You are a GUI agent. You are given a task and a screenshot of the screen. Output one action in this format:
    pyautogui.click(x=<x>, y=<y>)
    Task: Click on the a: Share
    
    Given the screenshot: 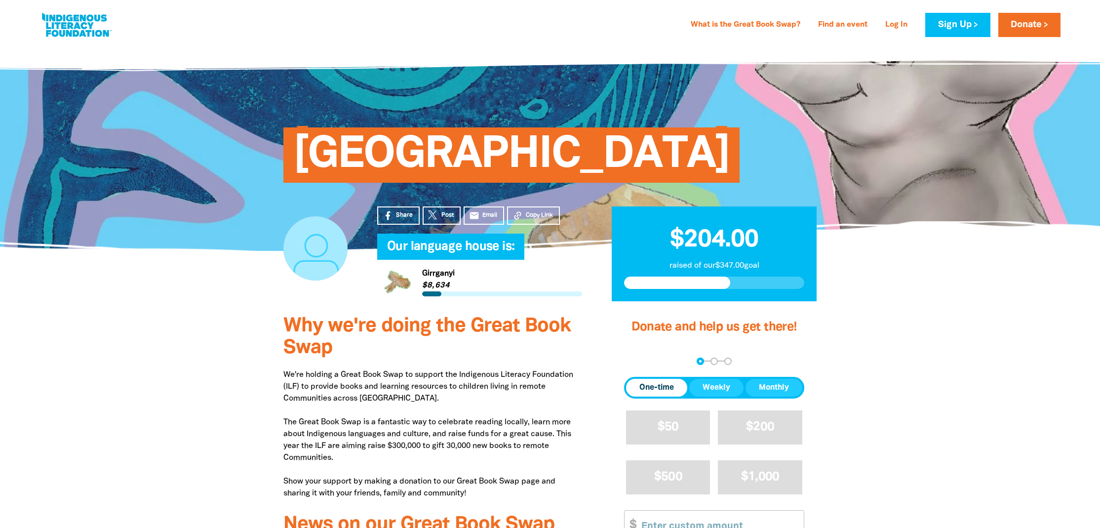 What is the action you would take?
    pyautogui.click(x=398, y=215)
    